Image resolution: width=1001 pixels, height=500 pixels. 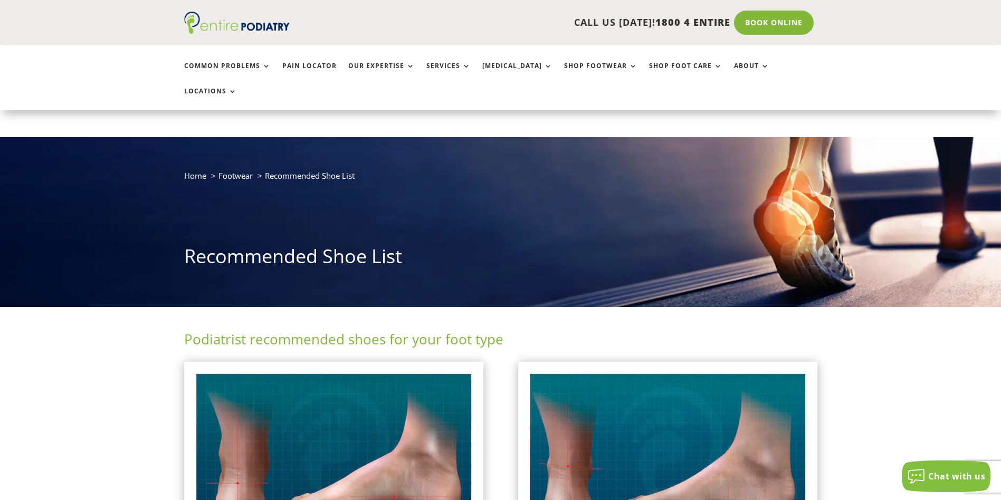 I want to click on img: logo (1), so click(x=237, y=23).